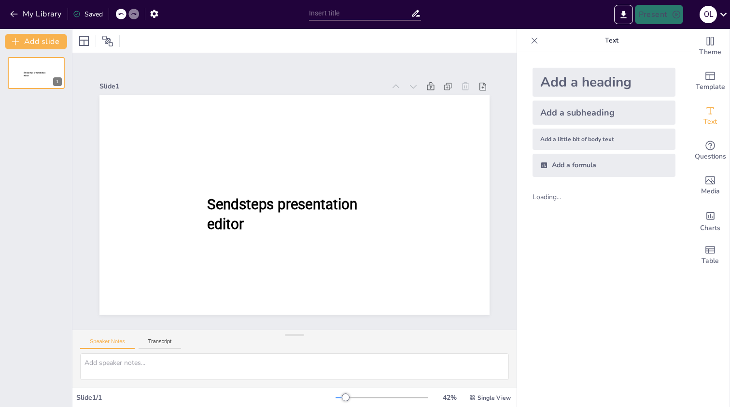  What do you see at coordinates (710, 52) in the screenshot?
I see `span: Theme` at bounding box center [710, 52].